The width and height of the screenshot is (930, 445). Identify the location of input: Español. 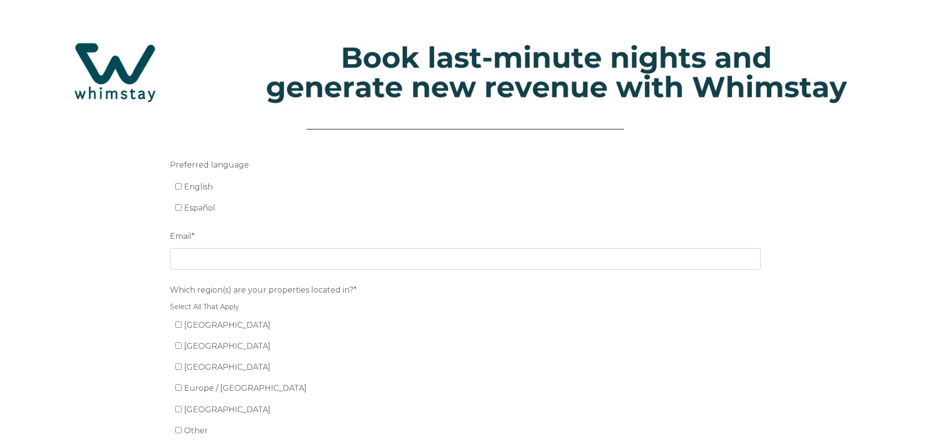
(178, 207).